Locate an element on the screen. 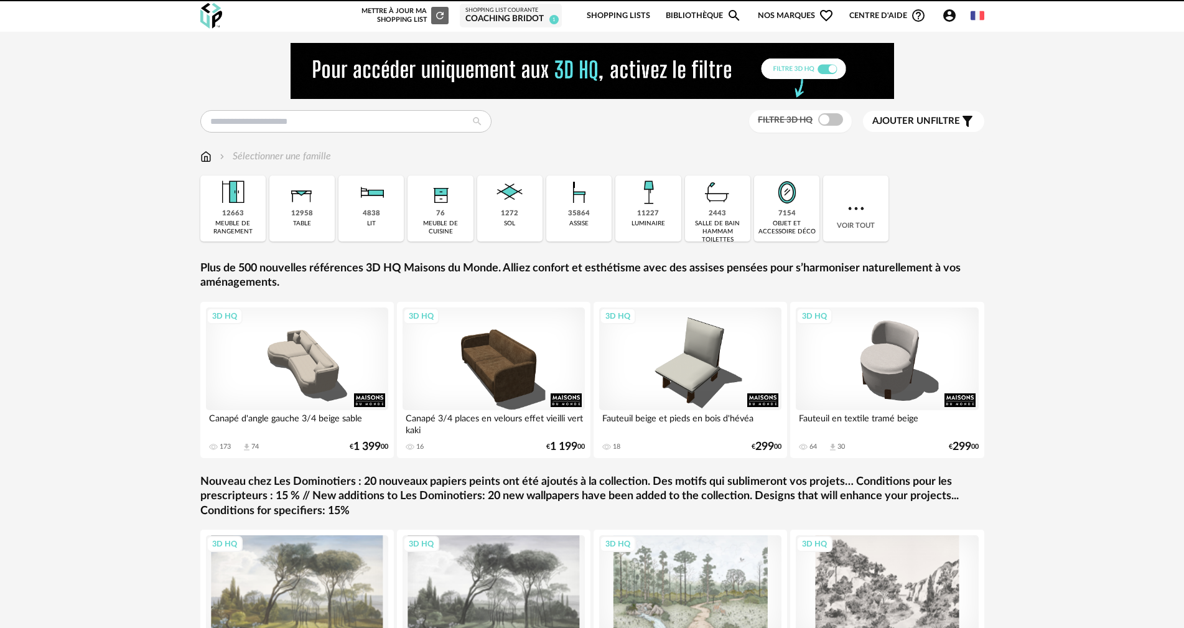 The image size is (1184, 628). div: Fauteuil beige et pieds en bois d'hévéa is located at coordinates (691, 423).